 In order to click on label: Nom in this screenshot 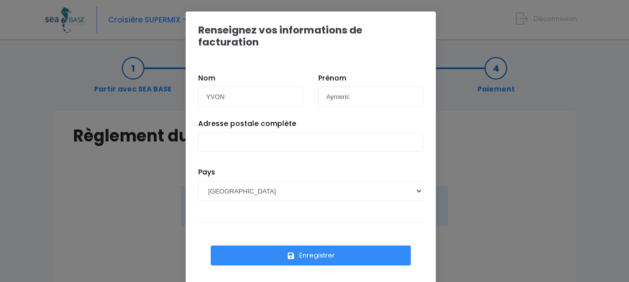, I will do `click(207, 78)`.